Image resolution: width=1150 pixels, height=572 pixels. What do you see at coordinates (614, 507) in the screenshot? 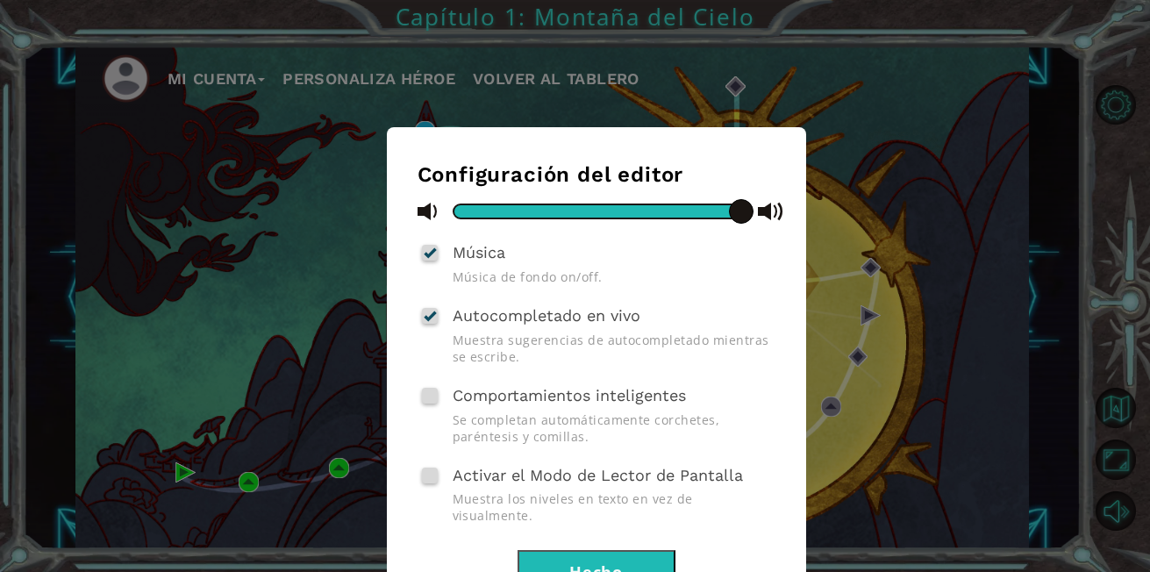
I see `span: Muestra los niveles en texto en vez de visualmente.` at bounding box center [614, 507].